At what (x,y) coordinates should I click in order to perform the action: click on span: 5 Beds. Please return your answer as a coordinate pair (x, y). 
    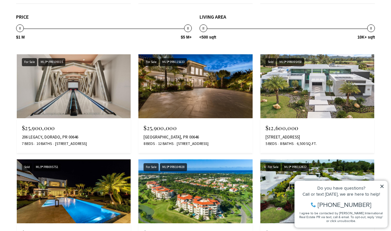
    Looking at the image, I should click on (271, 144).